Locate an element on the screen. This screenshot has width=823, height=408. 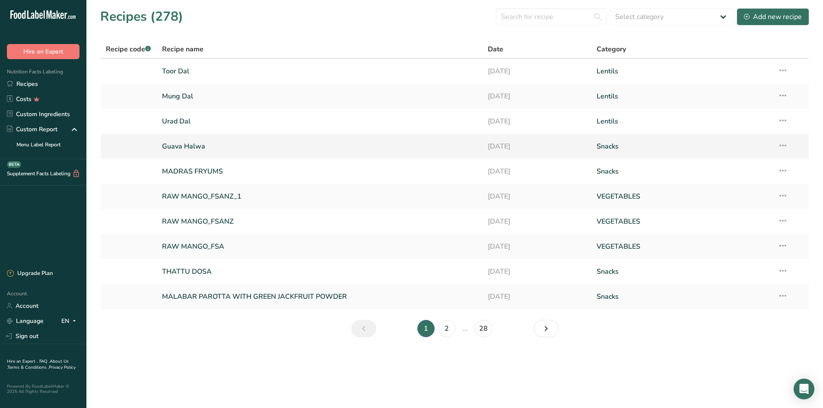
a: Page 28. is located at coordinates (483, 329).